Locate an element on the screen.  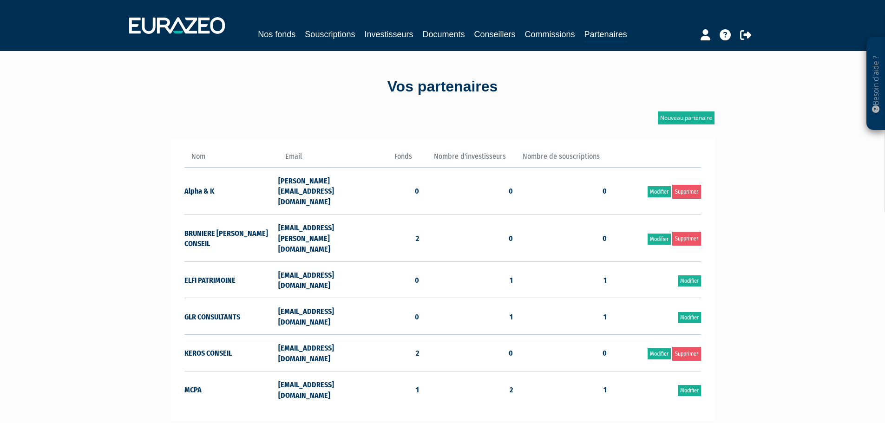
img: 1732889491-logotype_eurazeo_blanc_rvb.png is located at coordinates (177, 26).